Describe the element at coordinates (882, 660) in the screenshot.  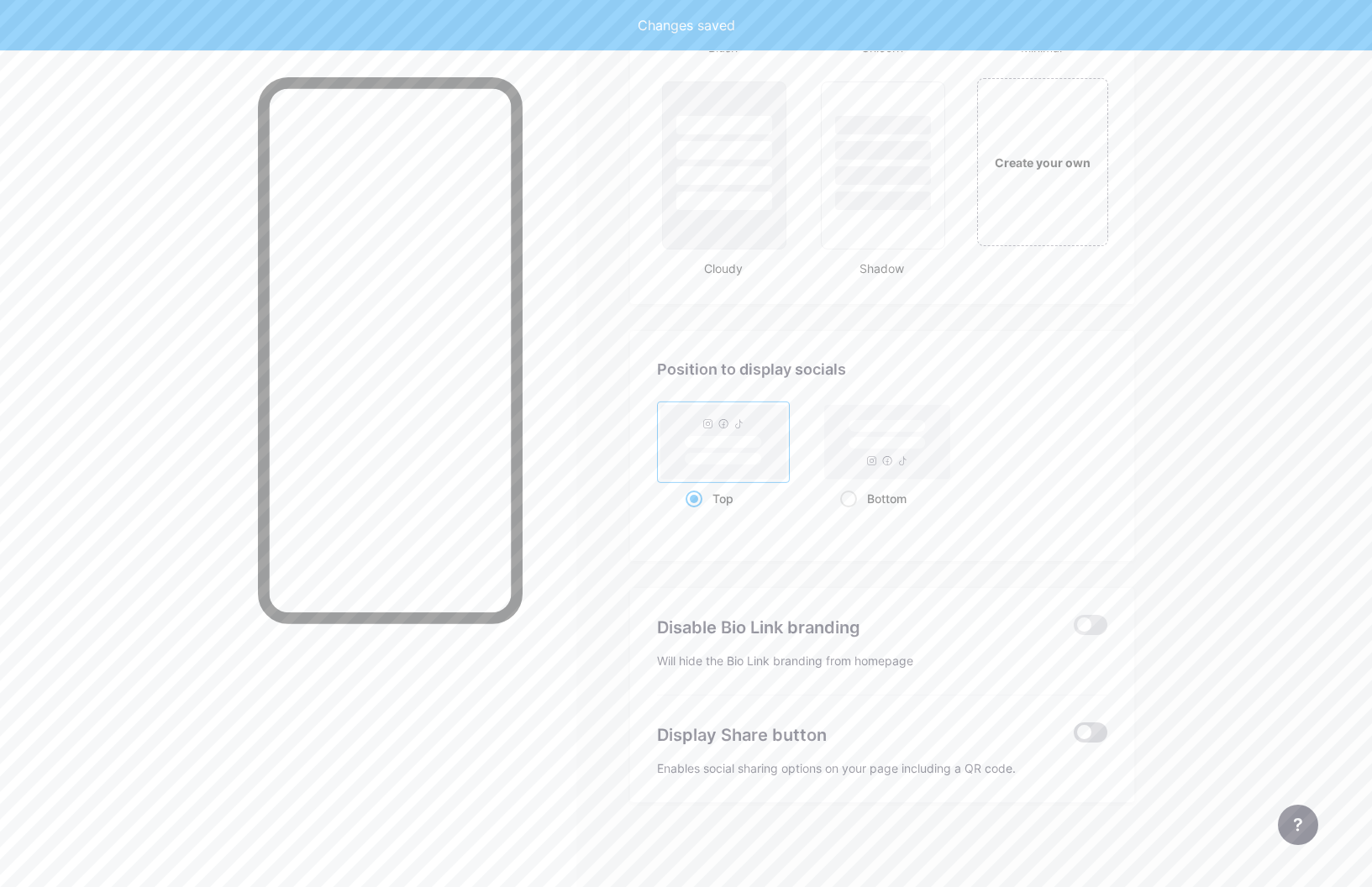
I see `div: Will hide the Bio Link branding from homepage` at that location.